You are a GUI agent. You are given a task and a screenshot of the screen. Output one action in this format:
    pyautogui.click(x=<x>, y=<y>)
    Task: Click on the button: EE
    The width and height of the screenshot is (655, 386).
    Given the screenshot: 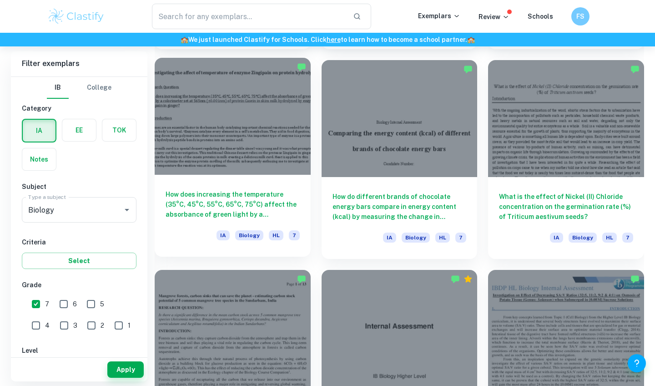 What is the action you would take?
    pyautogui.click(x=79, y=130)
    